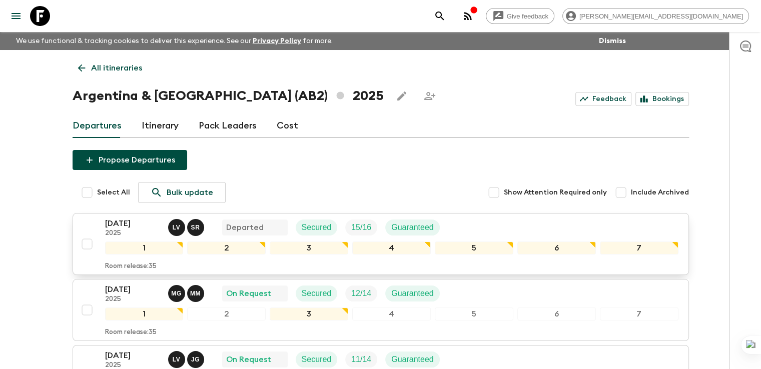 The height and width of the screenshot is (369, 761). I want to click on p: All itineraries, so click(117, 68).